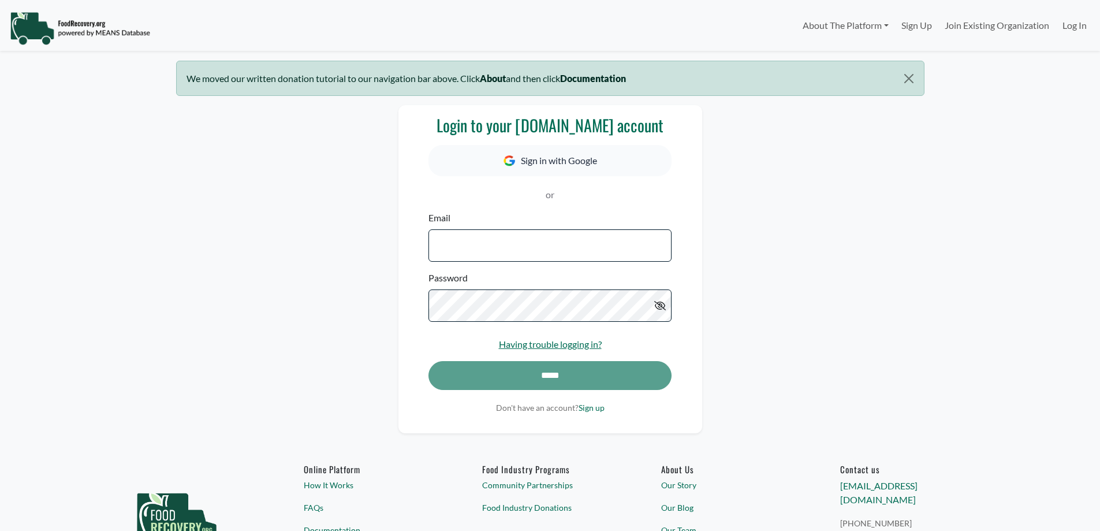 The height and width of the screenshot is (531, 1100). What do you see at coordinates (916, 25) in the screenshot?
I see `a: Sign Up` at bounding box center [916, 25].